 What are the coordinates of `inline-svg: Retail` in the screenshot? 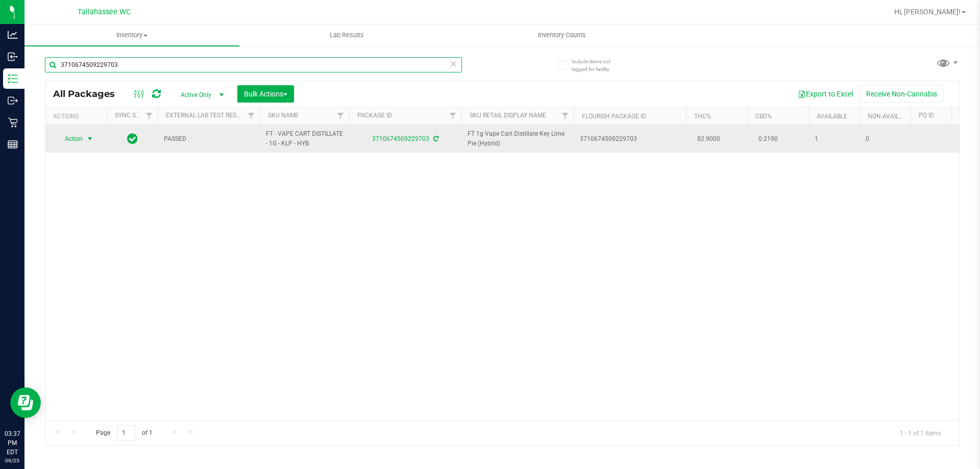 It's located at (13, 122).